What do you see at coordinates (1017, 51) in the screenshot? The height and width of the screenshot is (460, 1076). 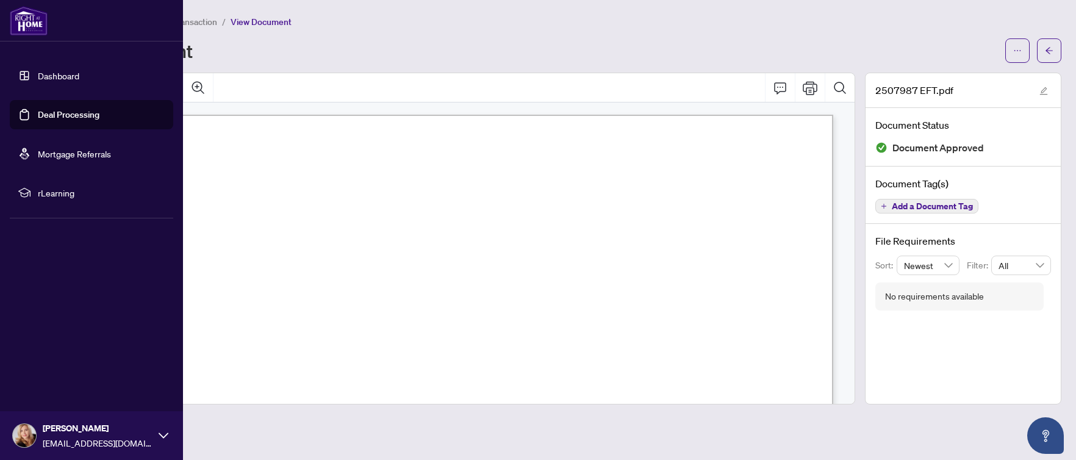 I see `span: ellipsis` at bounding box center [1017, 51].